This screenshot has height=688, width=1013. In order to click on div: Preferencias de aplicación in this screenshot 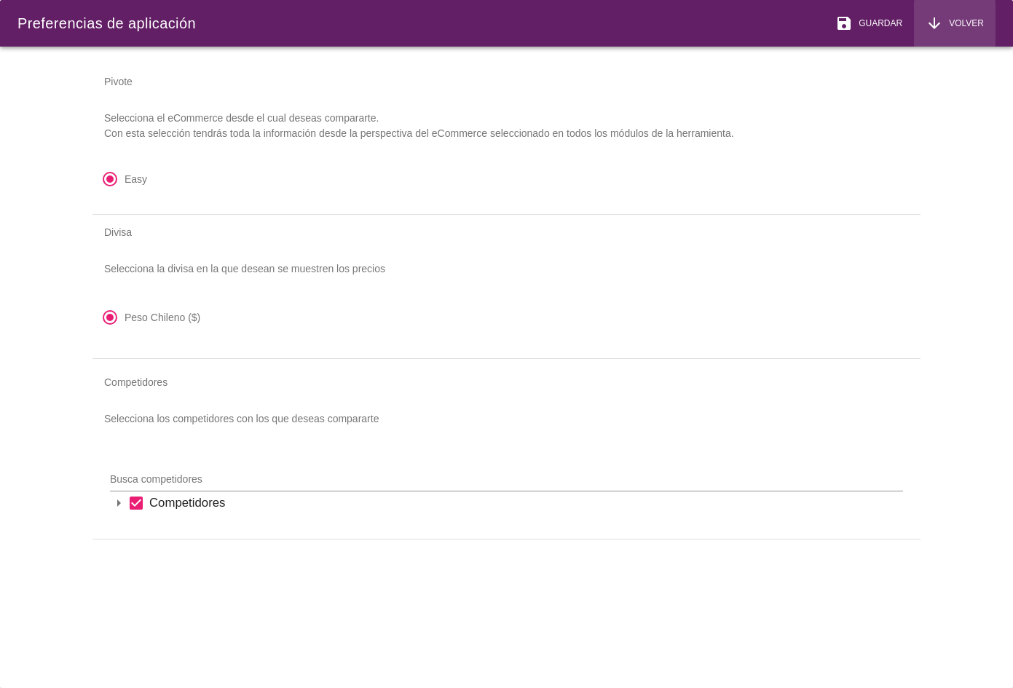, I will do `click(106, 23)`.